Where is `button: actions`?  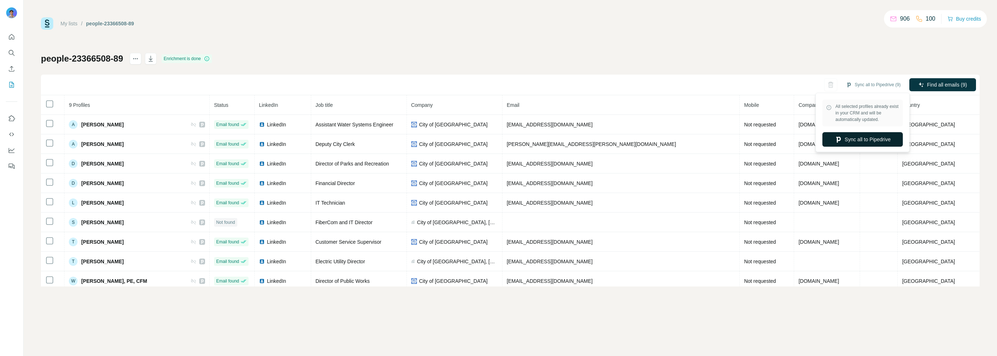
button: actions is located at coordinates (135, 59).